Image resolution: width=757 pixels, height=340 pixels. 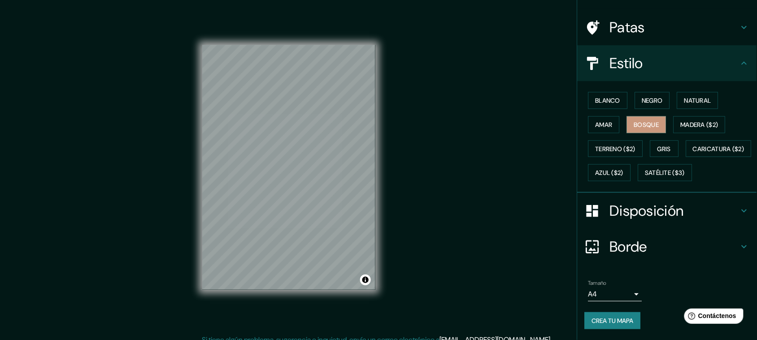 What do you see at coordinates (665, 173) in the screenshot?
I see `font: Satélite ($3)` at bounding box center [665, 173].